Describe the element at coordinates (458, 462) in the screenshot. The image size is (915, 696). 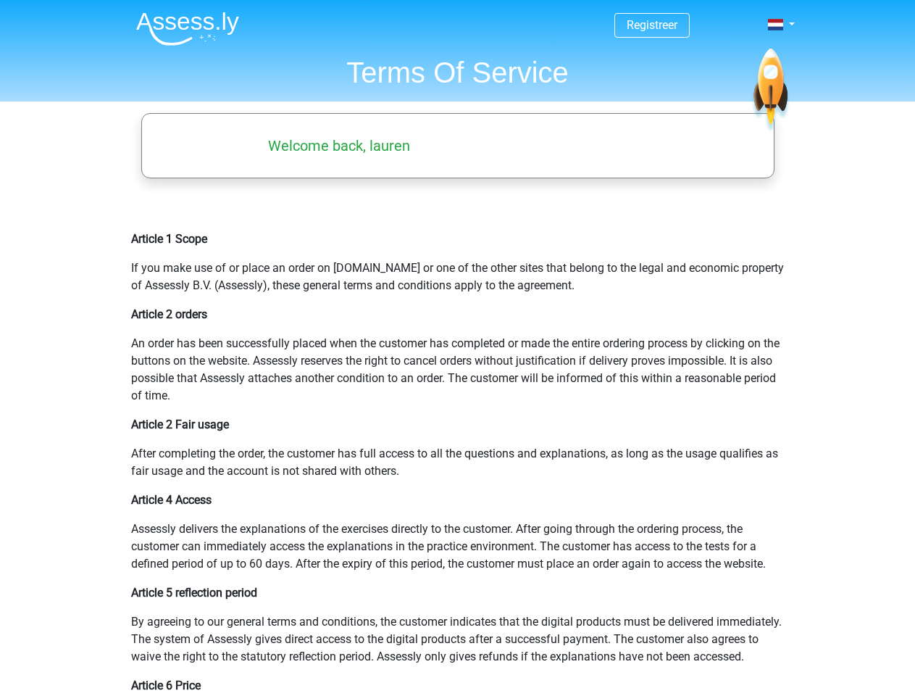
I see `p: After completing the order, the customer has full access to all the questions and explanations, a...` at that location.